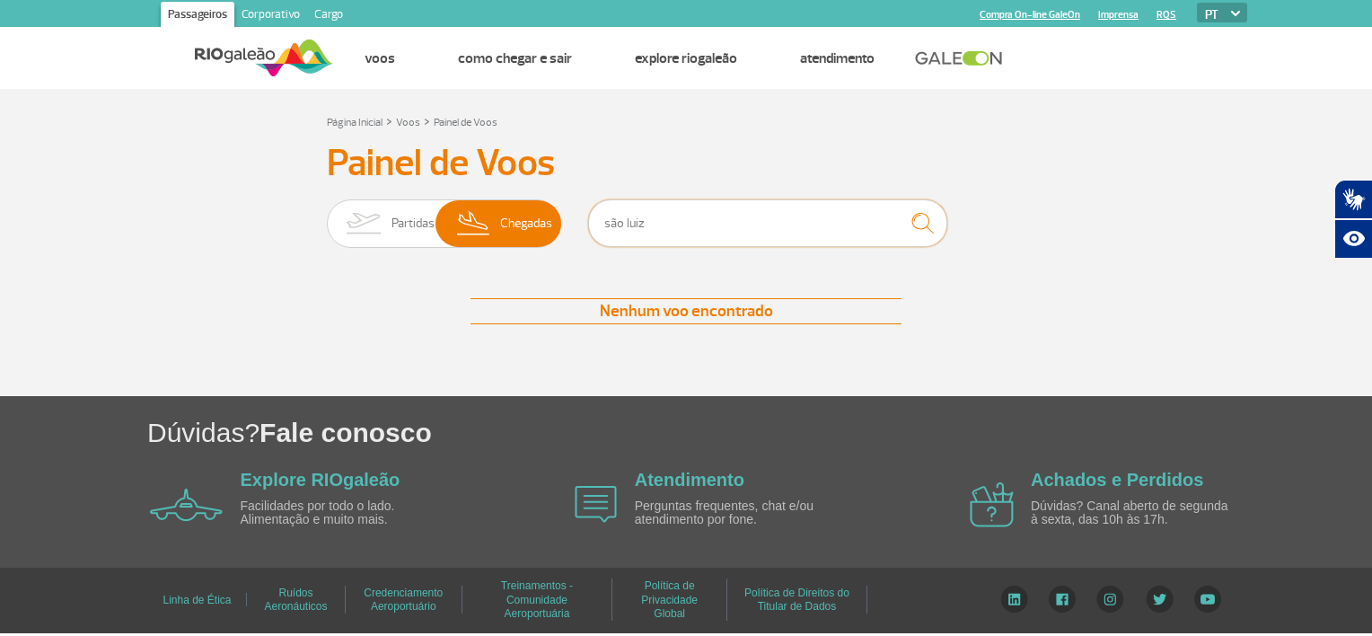  I want to click on p: Facilidades por todo o lado. Alimentação e muito mais., so click(344, 513).